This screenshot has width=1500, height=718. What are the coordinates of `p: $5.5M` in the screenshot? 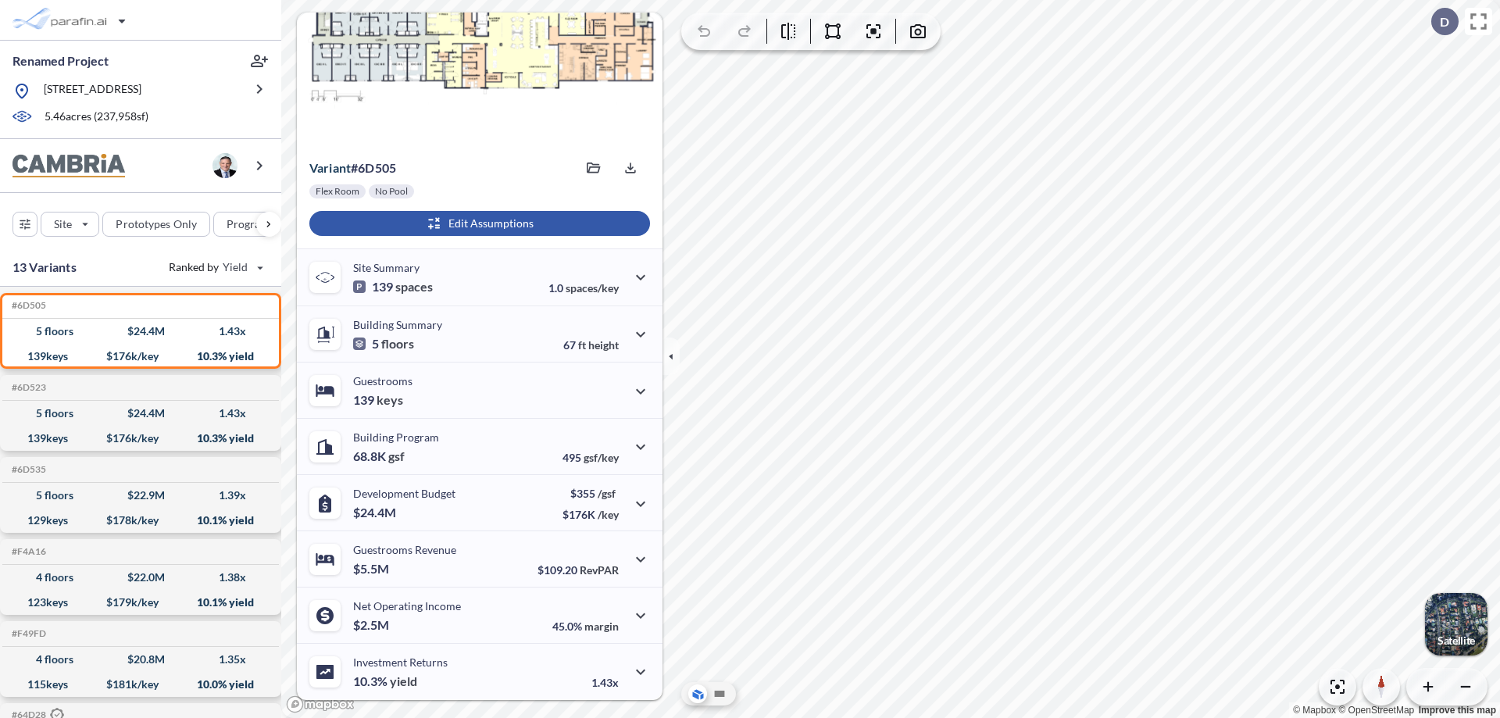 It's located at (372, 569).